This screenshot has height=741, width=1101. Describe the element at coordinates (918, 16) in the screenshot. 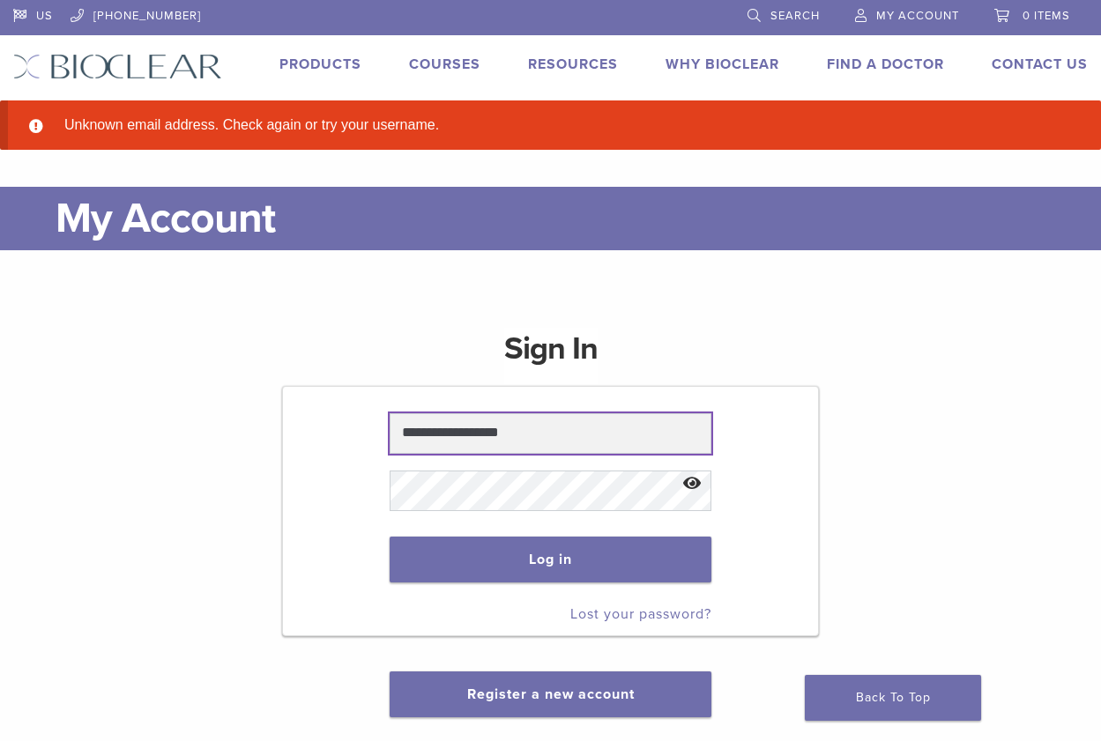

I see `span: My Account` at that location.